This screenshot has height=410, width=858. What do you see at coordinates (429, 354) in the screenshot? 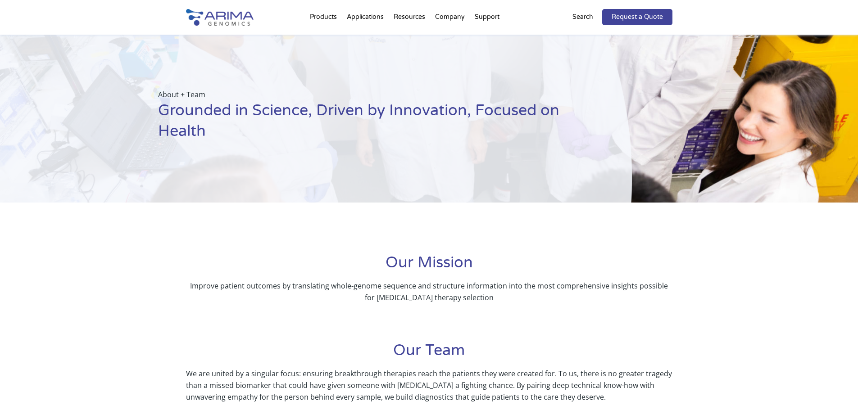
I see `h1: Our Team` at bounding box center [429, 354].